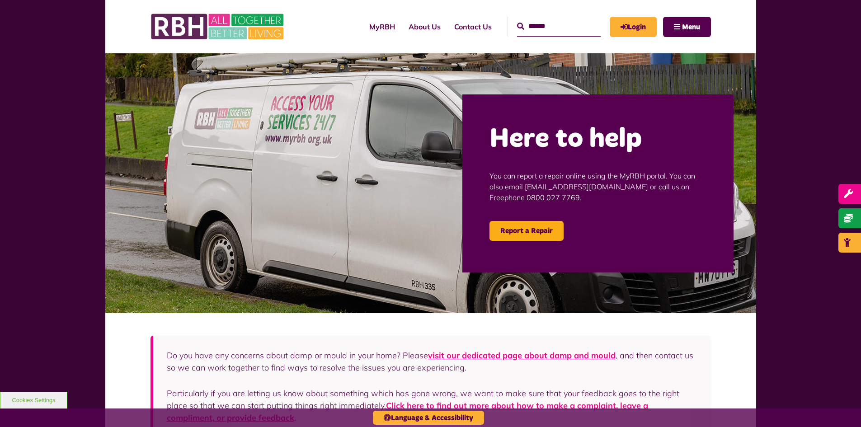  I want to click on a: visit our dedicated page about damp and mould, so click(522, 355).